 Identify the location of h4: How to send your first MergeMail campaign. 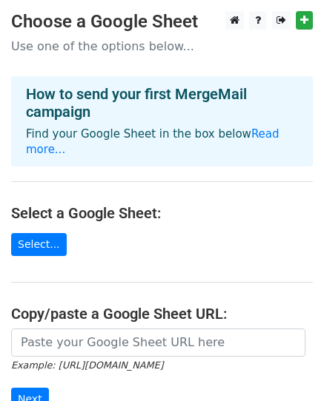
(161, 103).